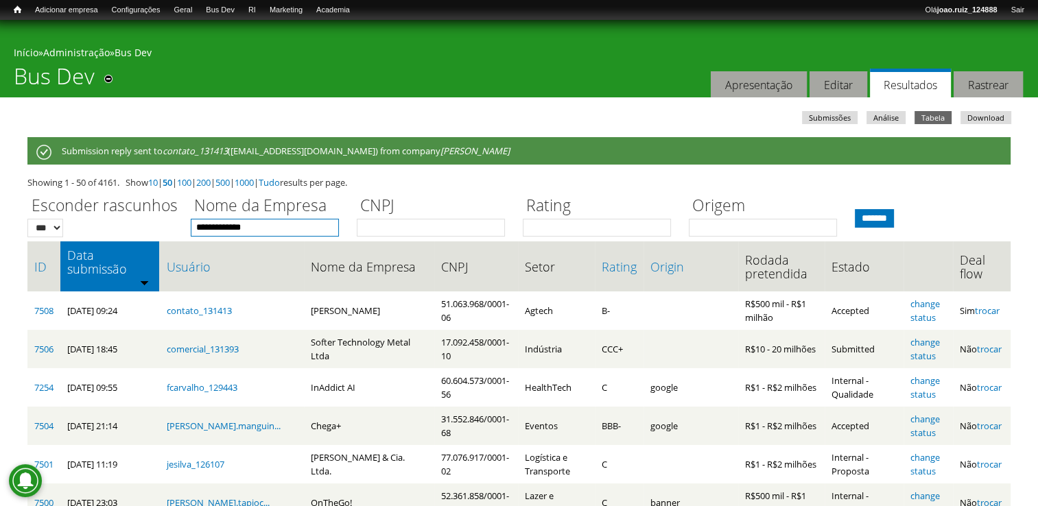 The image size is (1038, 506). I want to click on a: 7508, so click(44, 311).